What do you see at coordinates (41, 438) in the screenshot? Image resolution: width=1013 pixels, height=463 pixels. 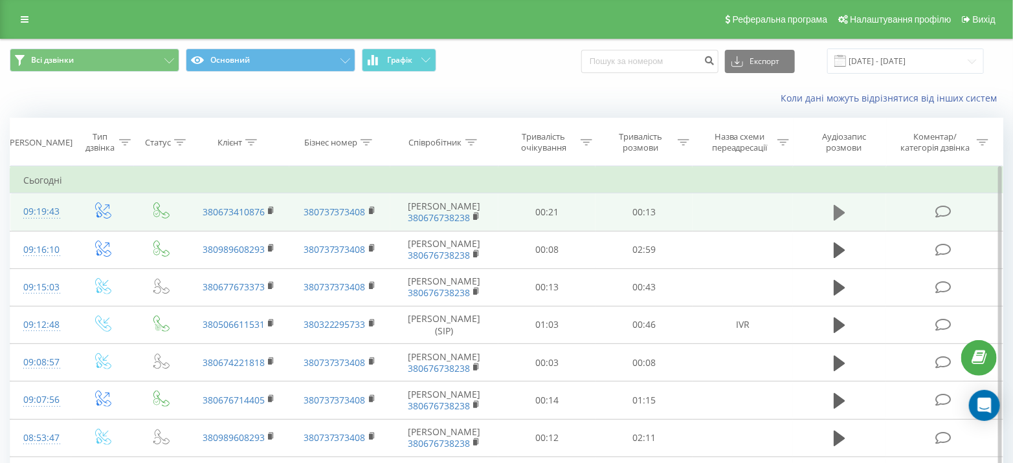 I see `div: 08:53:47` at bounding box center [41, 438].